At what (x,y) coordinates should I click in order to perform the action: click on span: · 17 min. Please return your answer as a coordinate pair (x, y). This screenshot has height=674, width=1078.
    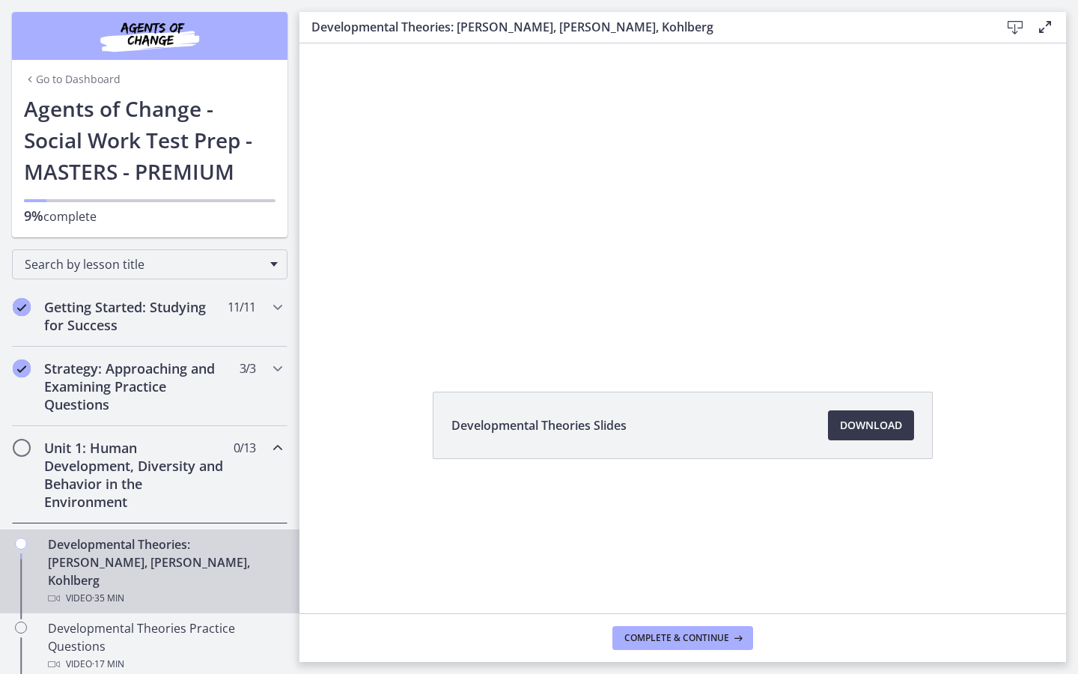
    Looking at the image, I should click on (108, 664).